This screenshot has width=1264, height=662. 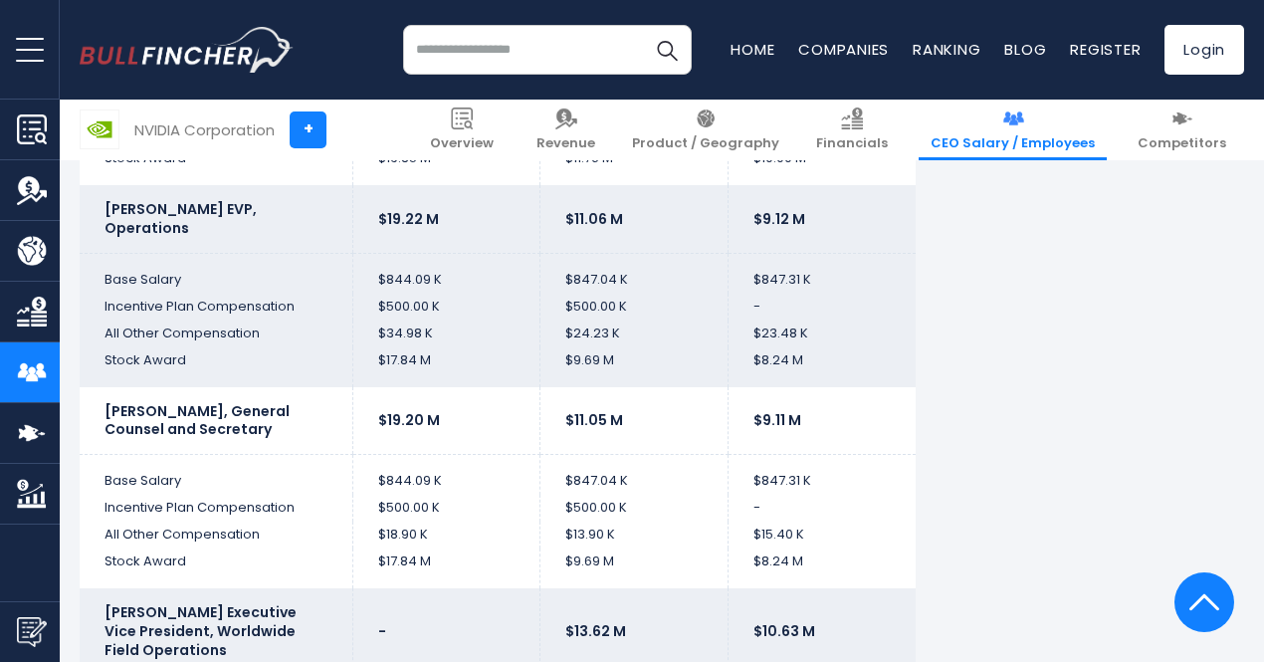 What do you see at coordinates (594, 420) in the screenshot?
I see `b: $11.05 M` at bounding box center [594, 420].